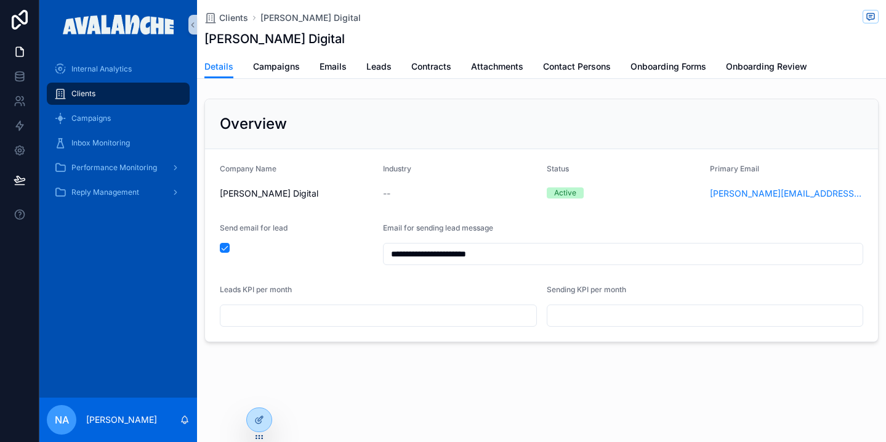  I want to click on img: App logo, so click(118, 25).